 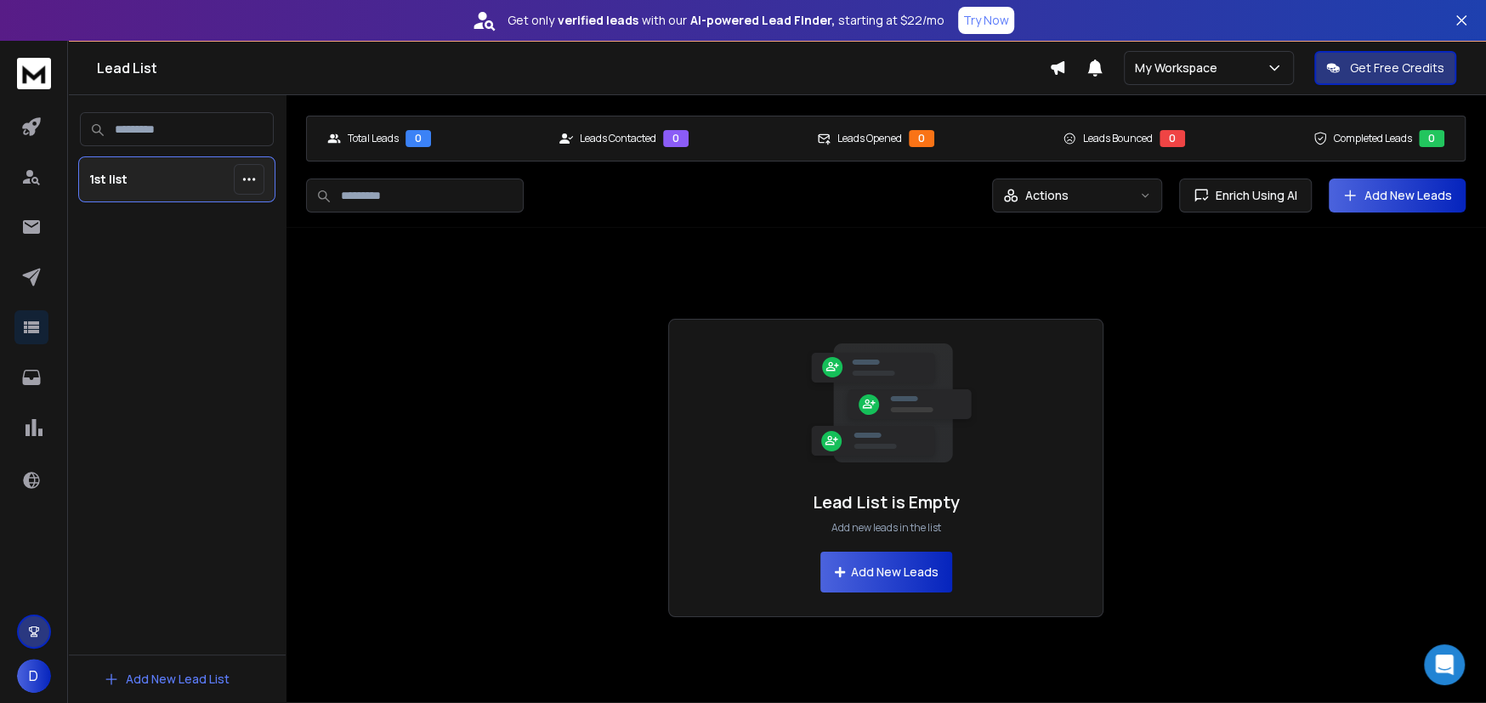 I want to click on button: Enrich Using AI, so click(x=1246, y=196).